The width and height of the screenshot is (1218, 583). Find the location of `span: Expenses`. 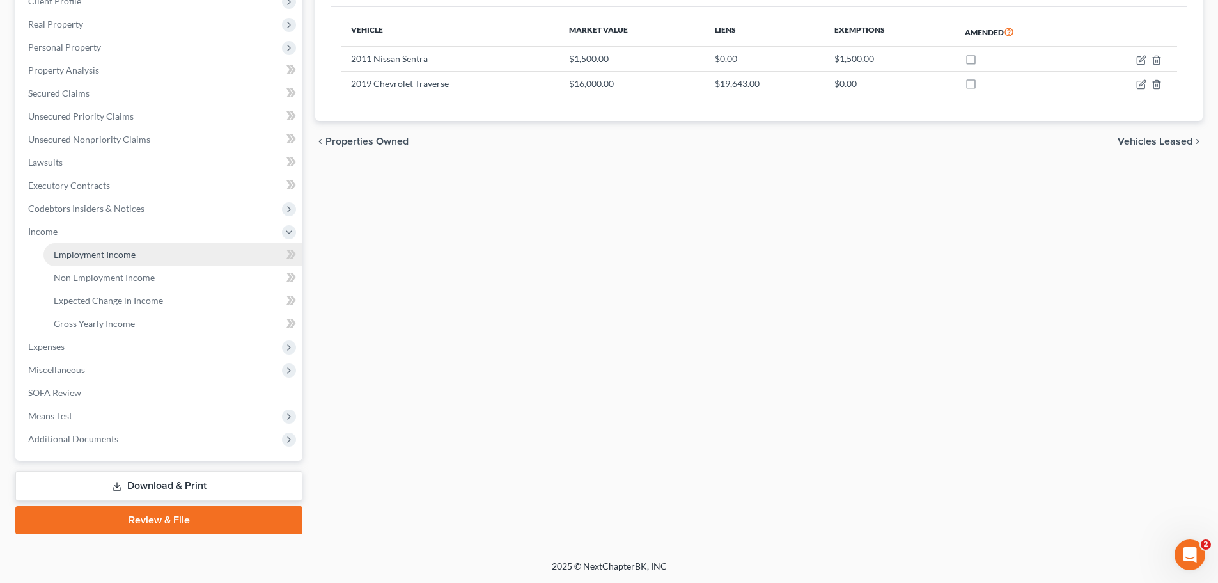

span: Expenses is located at coordinates (46, 346).